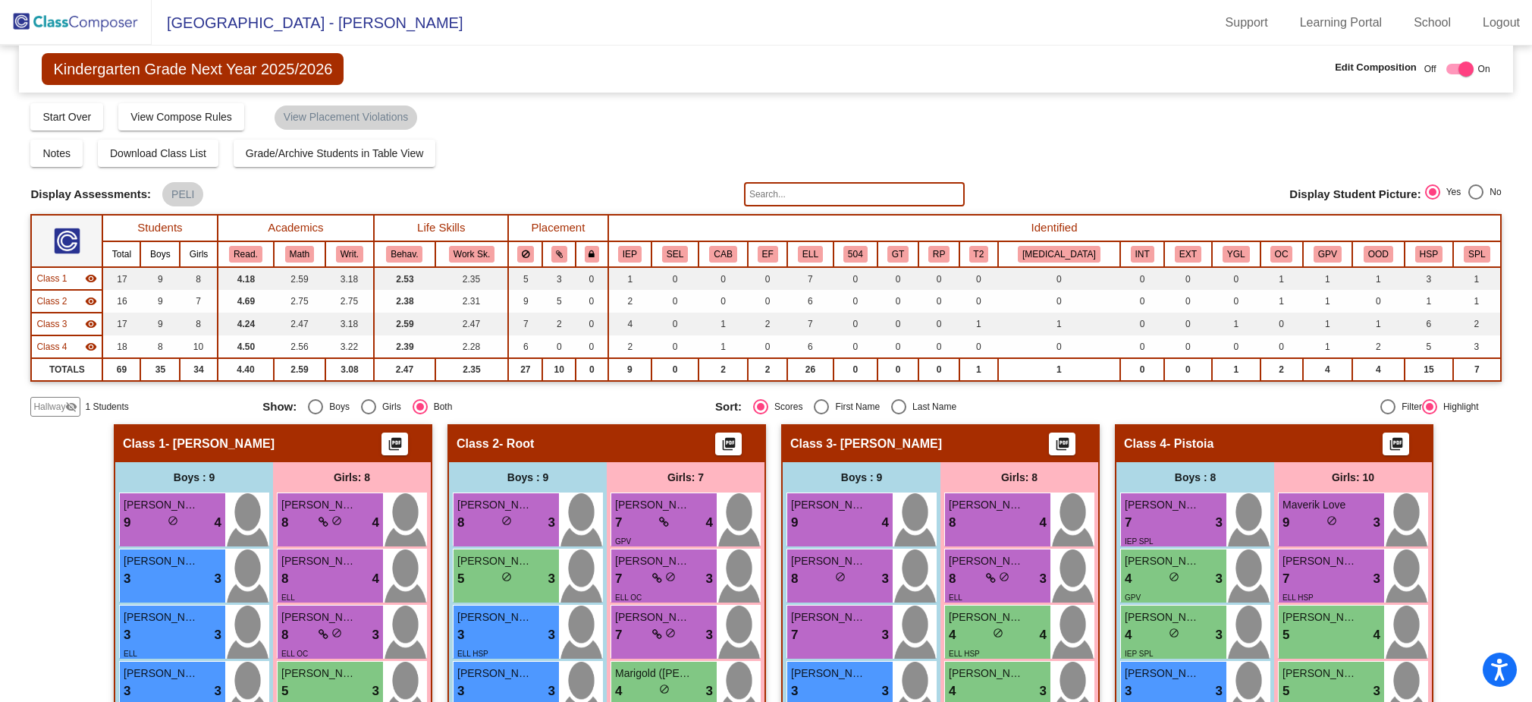 Image resolution: width=1532 pixels, height=702 pixels. Describe the element at coordinates (1188, 254) in the screenshot. I see `th: Extrovert` at that location.